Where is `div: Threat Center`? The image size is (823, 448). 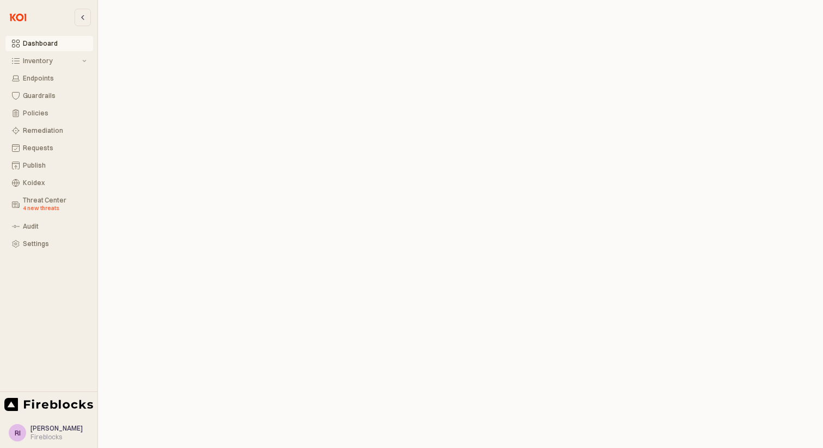 div: Threat Center is located at coordinates (54, 205).